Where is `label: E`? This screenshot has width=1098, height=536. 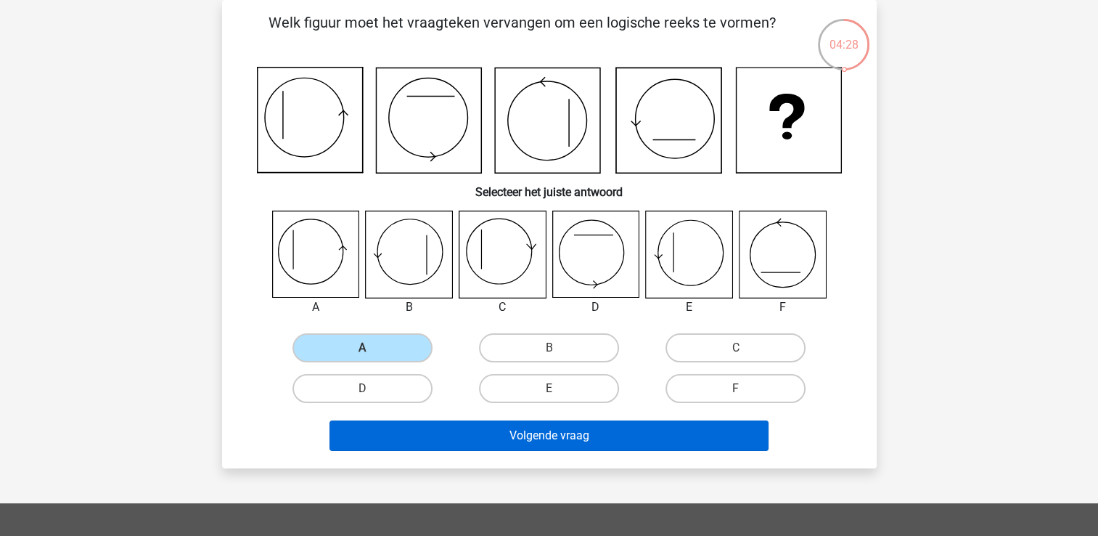
label: E is located at coordinates (549, 388).